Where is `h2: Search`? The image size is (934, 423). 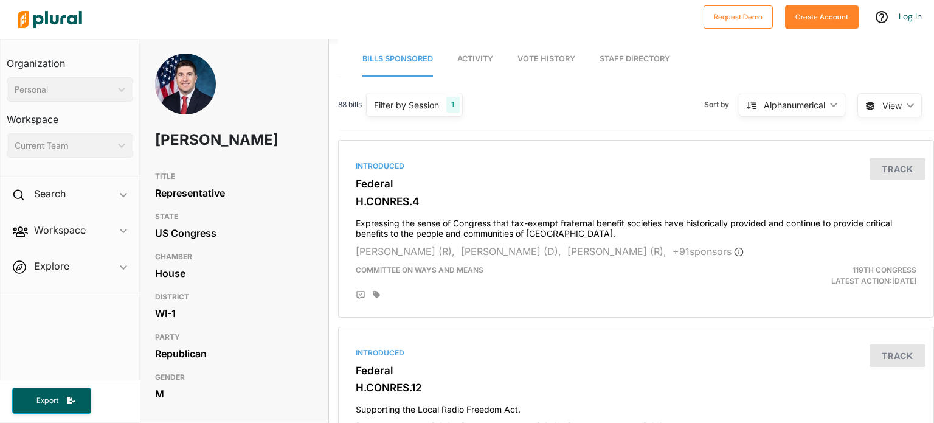
h2: Search is located at coordinates (50, 193).